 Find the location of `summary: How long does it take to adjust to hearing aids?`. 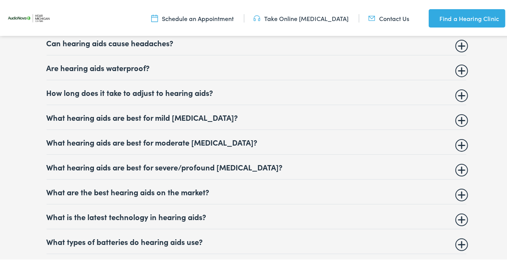

summary: How long does it take to adjust to hearing aids? is located at coordinates (256, 91).